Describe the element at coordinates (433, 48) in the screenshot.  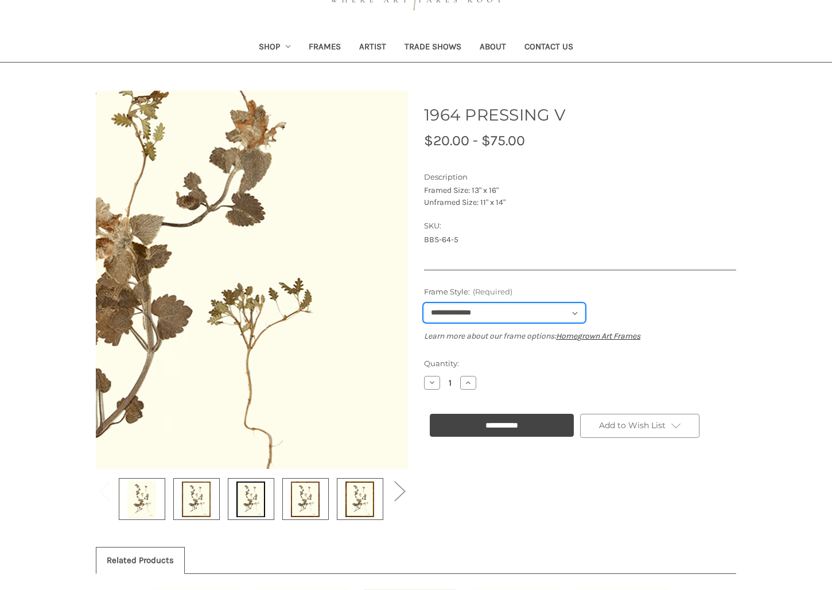
I see `a: Trade Shows` at that location.